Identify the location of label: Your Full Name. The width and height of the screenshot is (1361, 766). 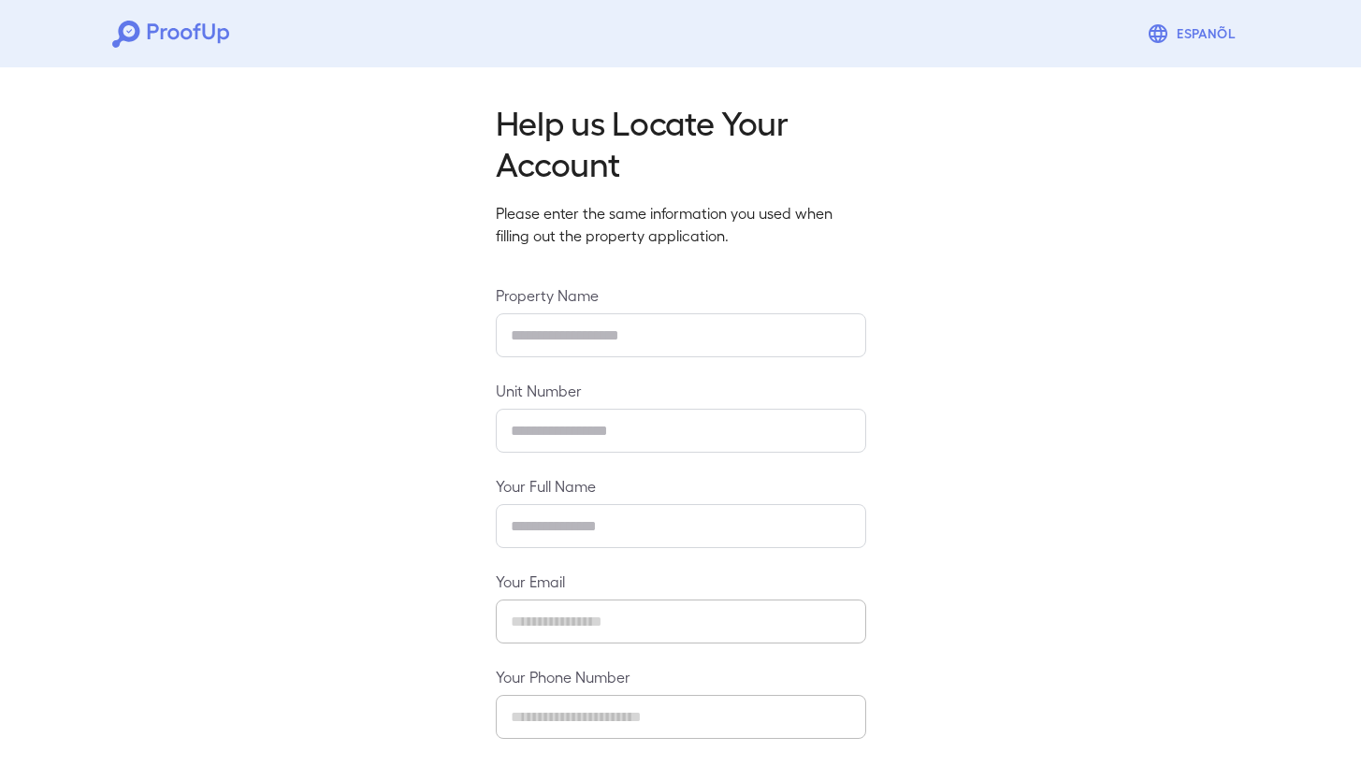
(681, 485).